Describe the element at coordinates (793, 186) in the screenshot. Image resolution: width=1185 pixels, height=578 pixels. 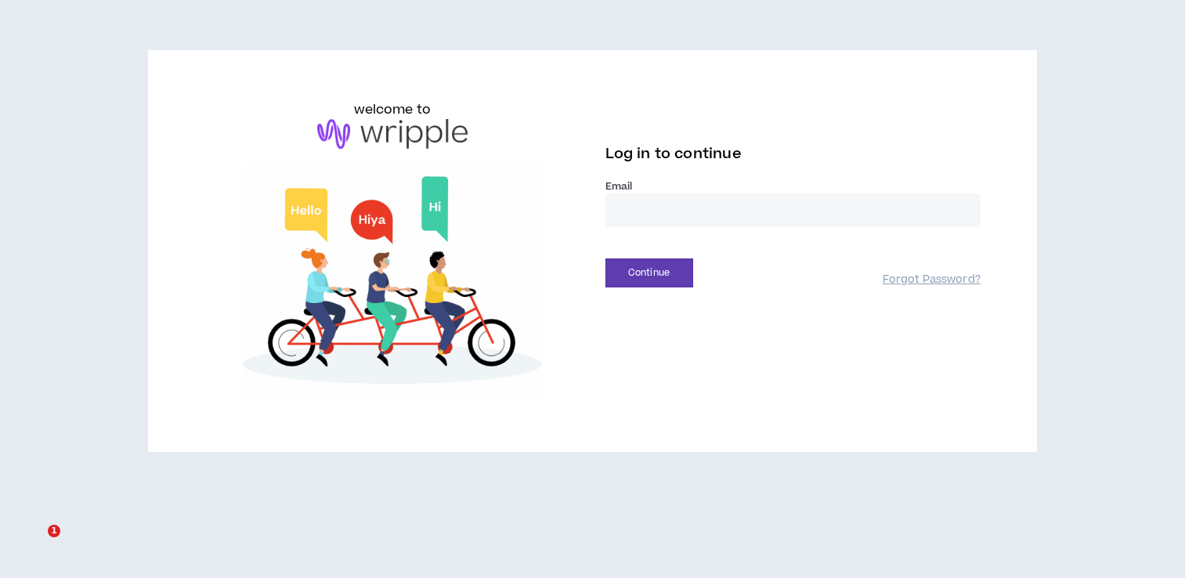
I see `label: Email` at that location.